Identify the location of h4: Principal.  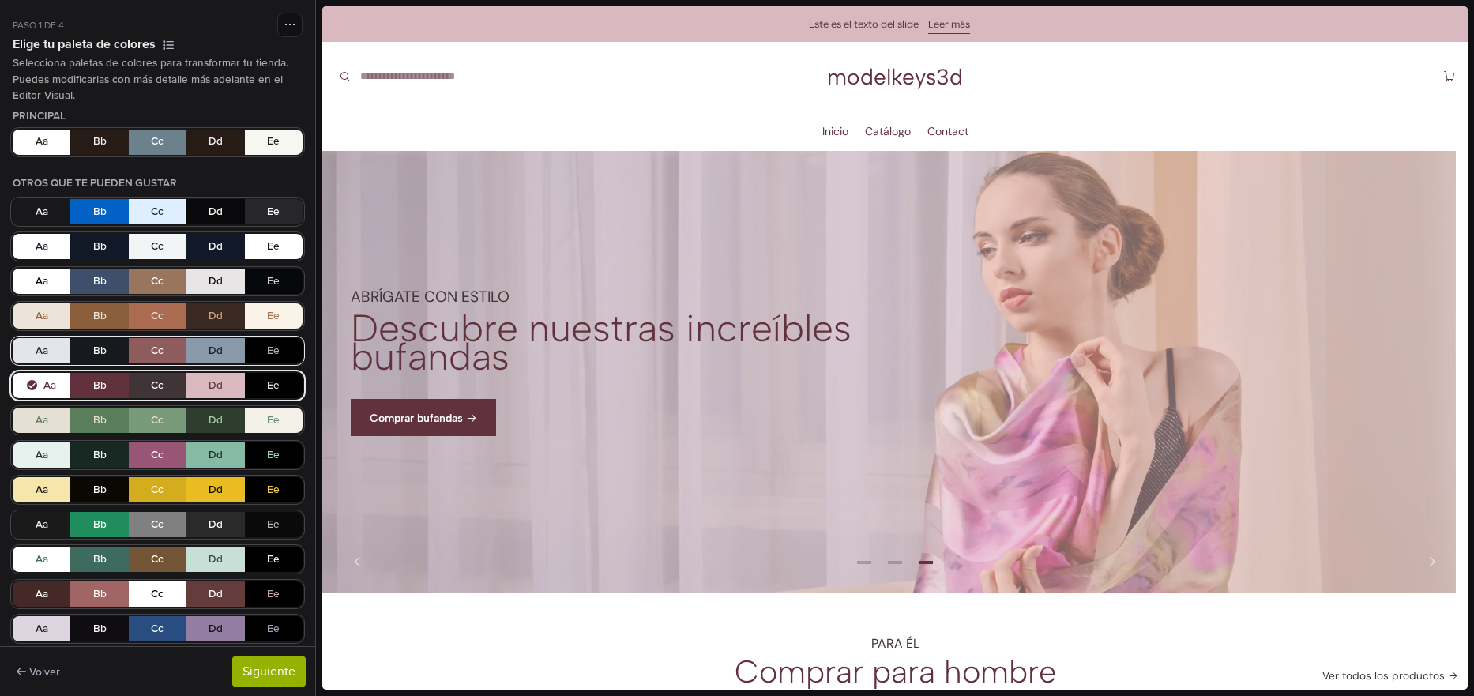
(39, 116).